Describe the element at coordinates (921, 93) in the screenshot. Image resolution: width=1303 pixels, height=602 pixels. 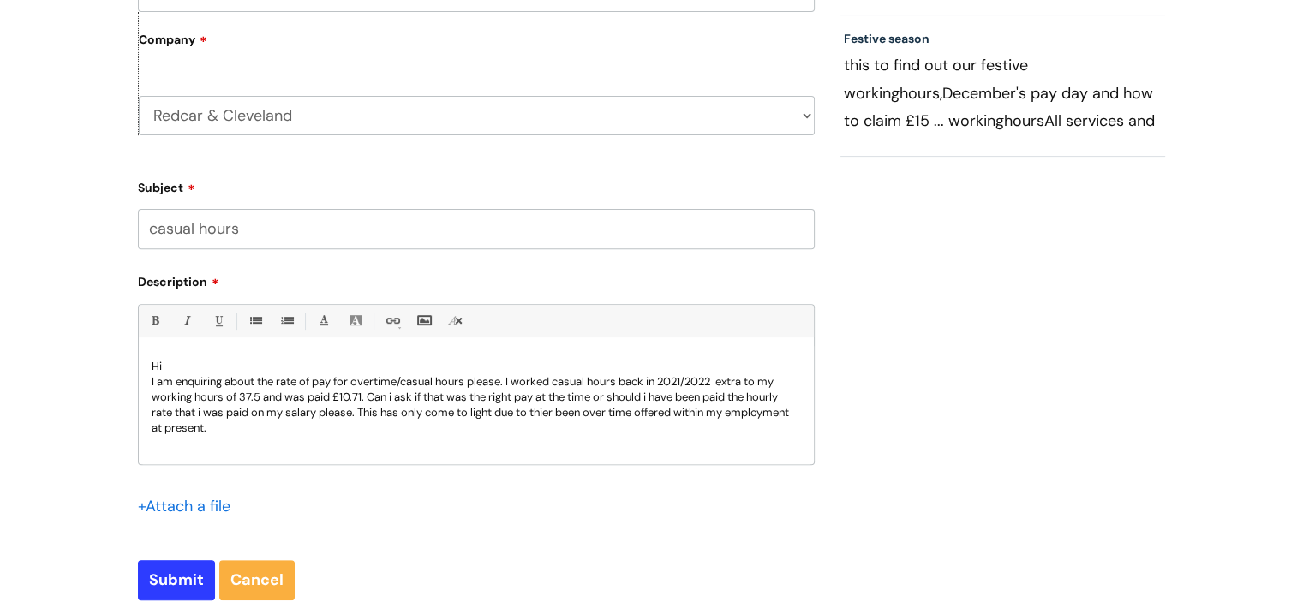
I see `span: hours,` at that location.